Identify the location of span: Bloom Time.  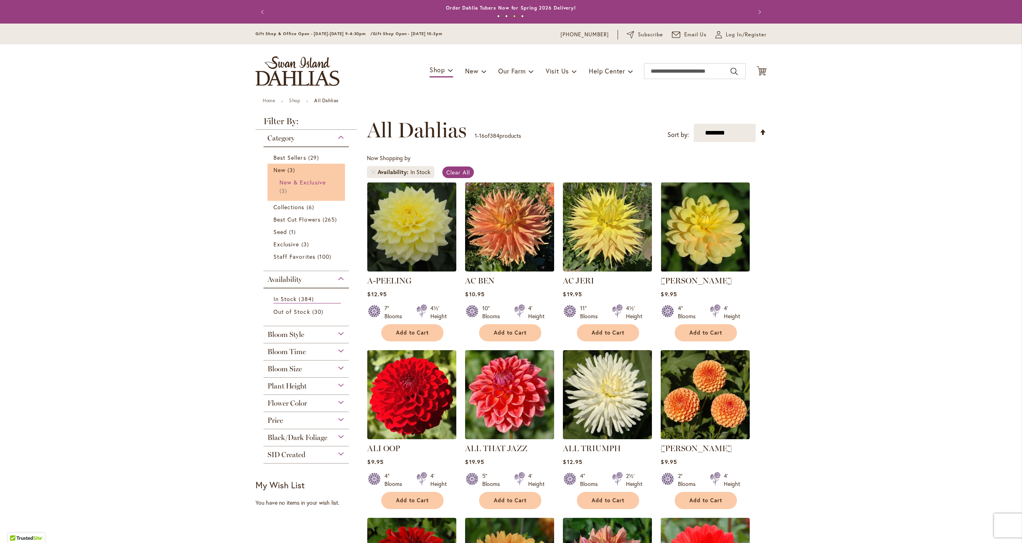
(287, 352).